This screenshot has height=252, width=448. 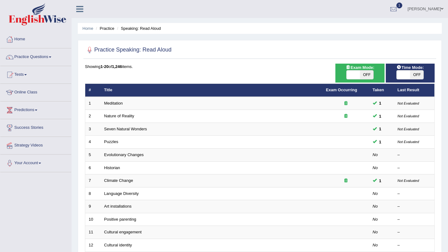 I want to click on a: Success Stories, so click(x=36, y=127).